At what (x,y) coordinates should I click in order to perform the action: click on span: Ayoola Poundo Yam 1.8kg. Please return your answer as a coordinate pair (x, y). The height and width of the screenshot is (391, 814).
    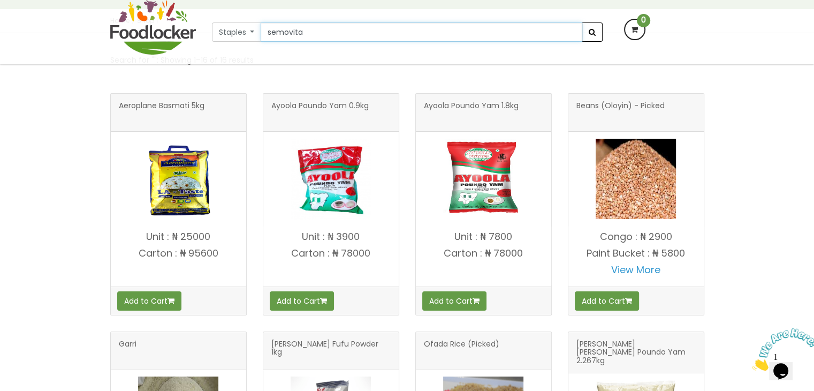
    Looking at the image, I should click on (471, 112).